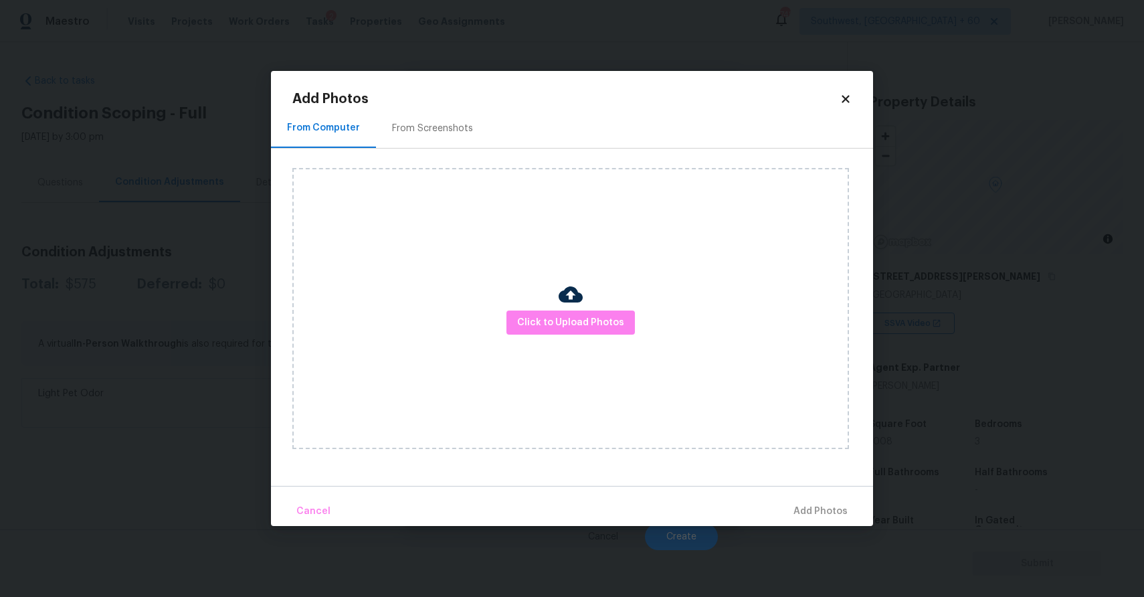 Image resolution: width=1144 pixels, height=597 pixels. Describe the element at coordinates (570, 322) in the screenshot. I see `button: Click to Upload Photos` at that location.